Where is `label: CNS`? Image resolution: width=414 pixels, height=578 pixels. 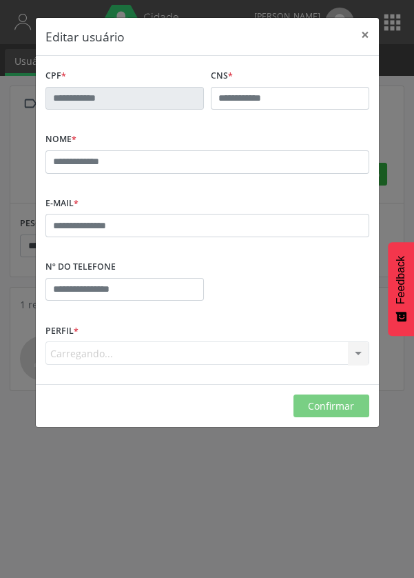 label: CNS is located at coordinates (222, 76).